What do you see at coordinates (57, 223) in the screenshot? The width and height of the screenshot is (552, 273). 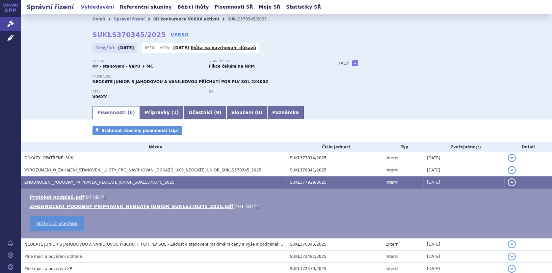 I see `a: Stáhnout všechno` at bounding box center [57, 223].